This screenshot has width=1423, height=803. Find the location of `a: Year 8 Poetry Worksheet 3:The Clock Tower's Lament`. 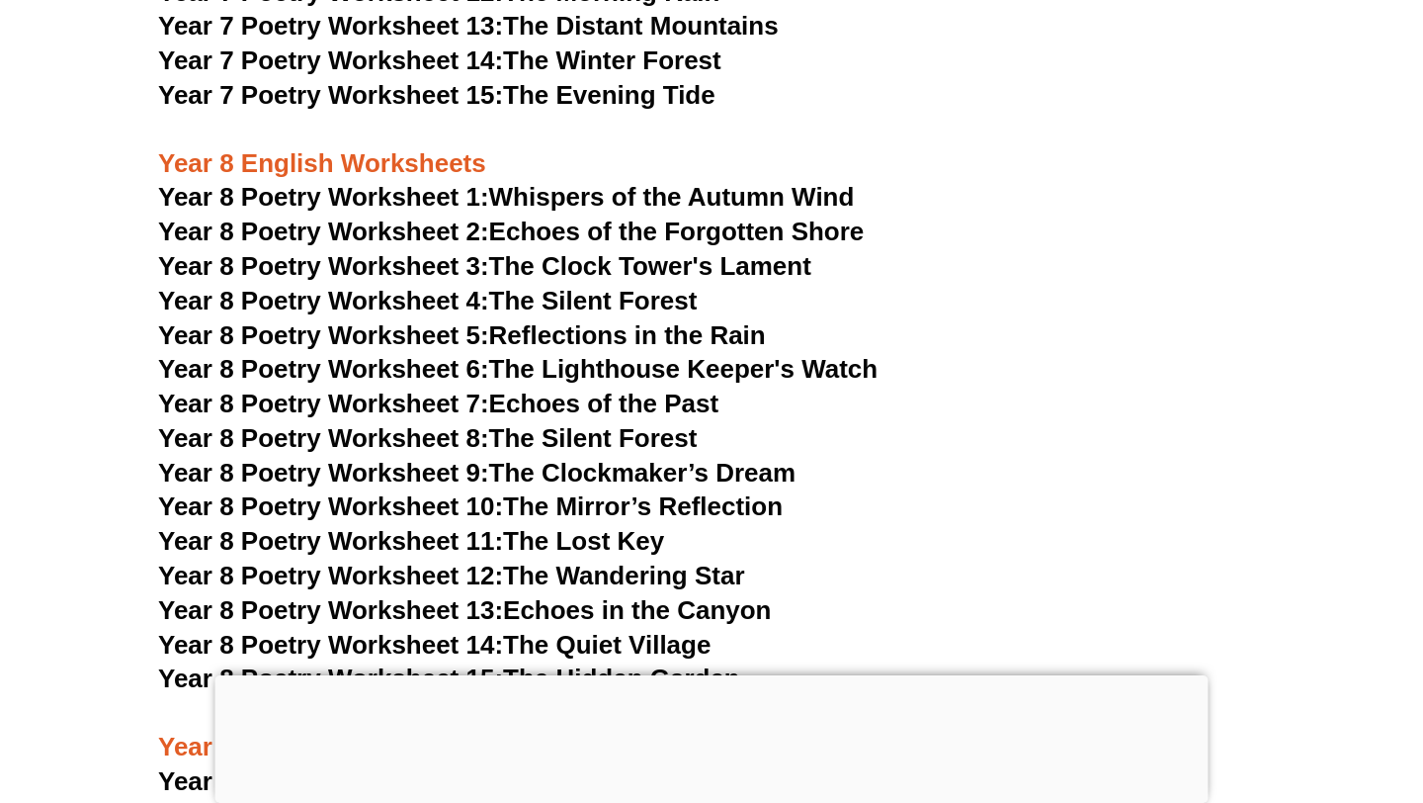

a: Year 8 Poetry Worksheet 3:The Clock Tower's Lament is located at coordinates (484, 266).